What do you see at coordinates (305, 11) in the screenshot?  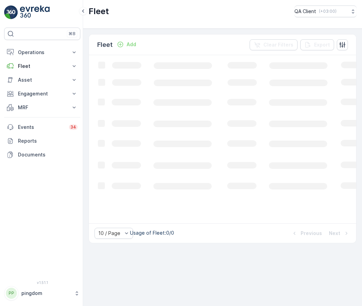 I see `p: QA Client` at bounding box center [305, 11].